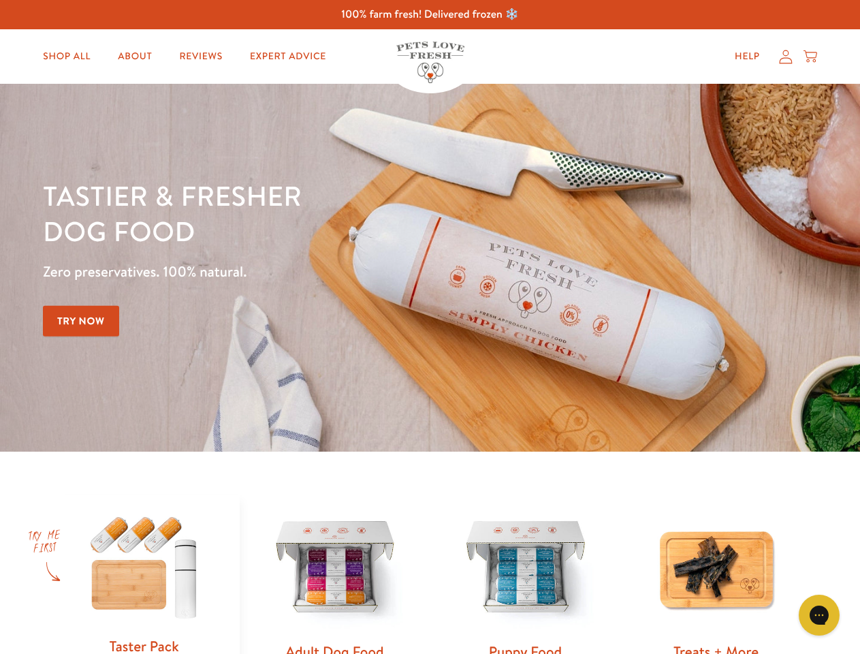 The width and height of the screenshot is (860, 654). What do you see at coordinates (81, 321) in the screenshot?
I see `a: Try Now` at bounding box center [81, 321].